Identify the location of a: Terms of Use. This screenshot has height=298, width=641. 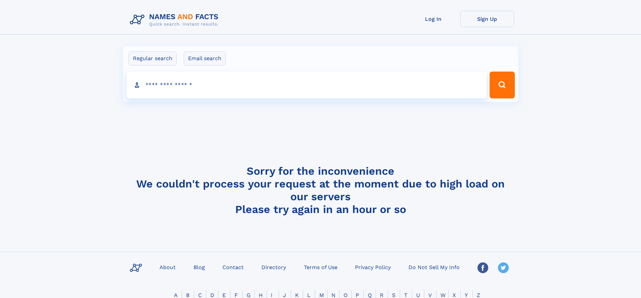
(321, 267).